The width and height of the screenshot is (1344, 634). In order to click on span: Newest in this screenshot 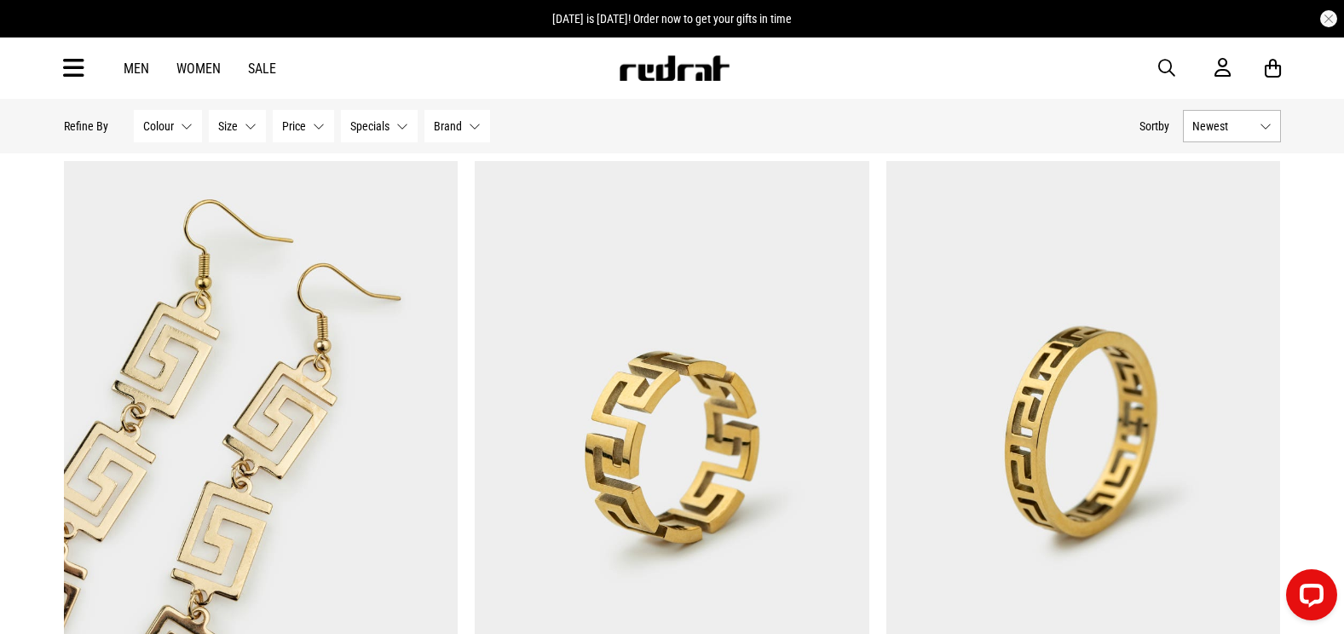, I will do `click(1222, 126)`.